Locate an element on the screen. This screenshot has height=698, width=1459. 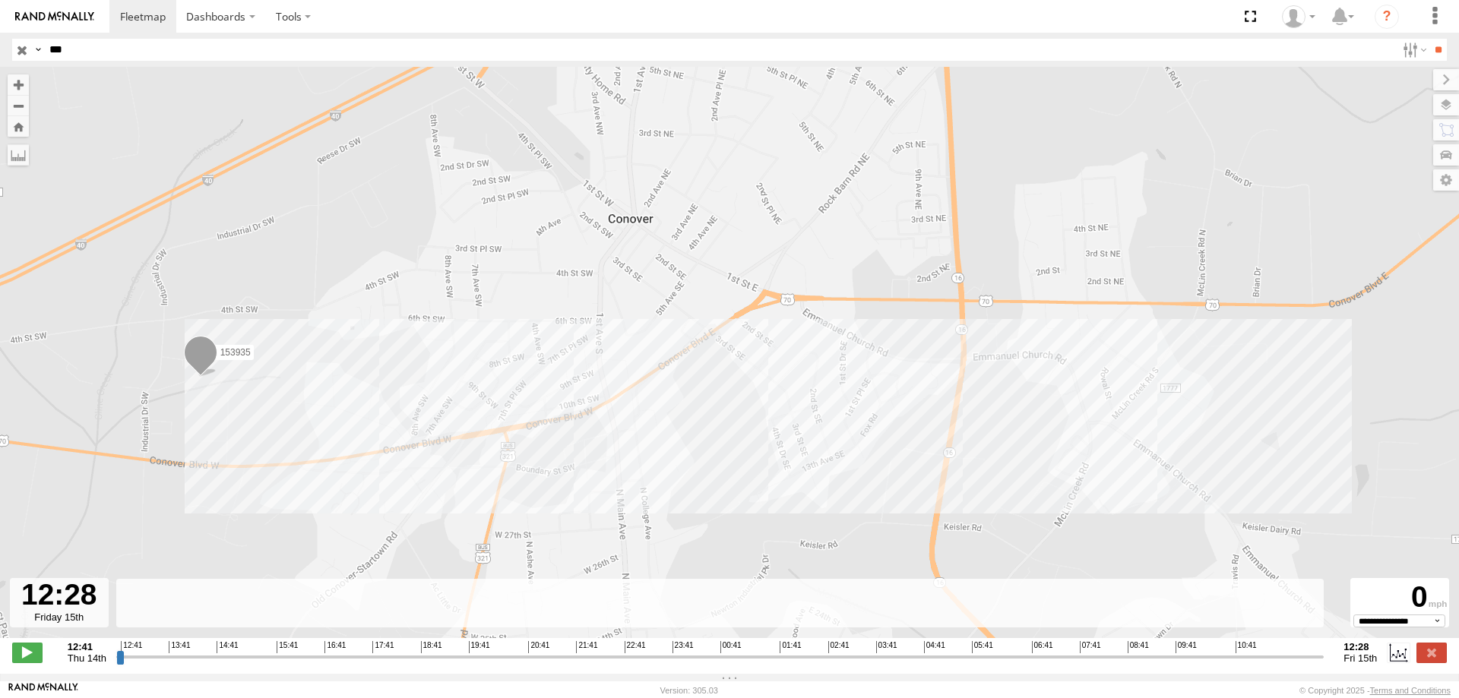
label: Measure is located at coordinates (18, 155).